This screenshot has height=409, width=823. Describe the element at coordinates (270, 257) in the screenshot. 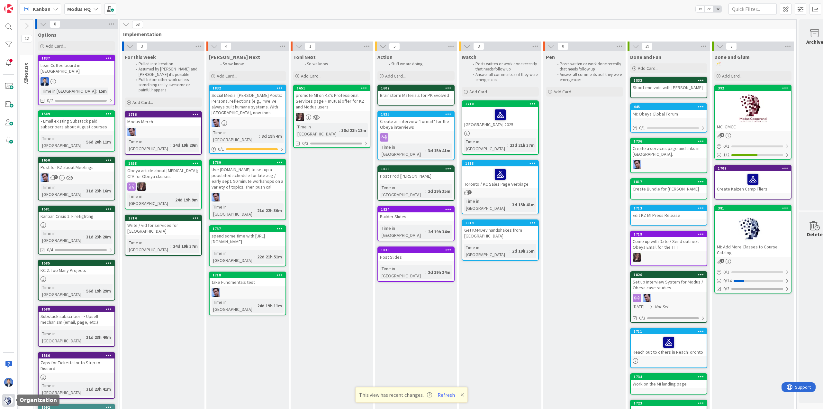

I see `div: 22d 21h 51m` at that location.